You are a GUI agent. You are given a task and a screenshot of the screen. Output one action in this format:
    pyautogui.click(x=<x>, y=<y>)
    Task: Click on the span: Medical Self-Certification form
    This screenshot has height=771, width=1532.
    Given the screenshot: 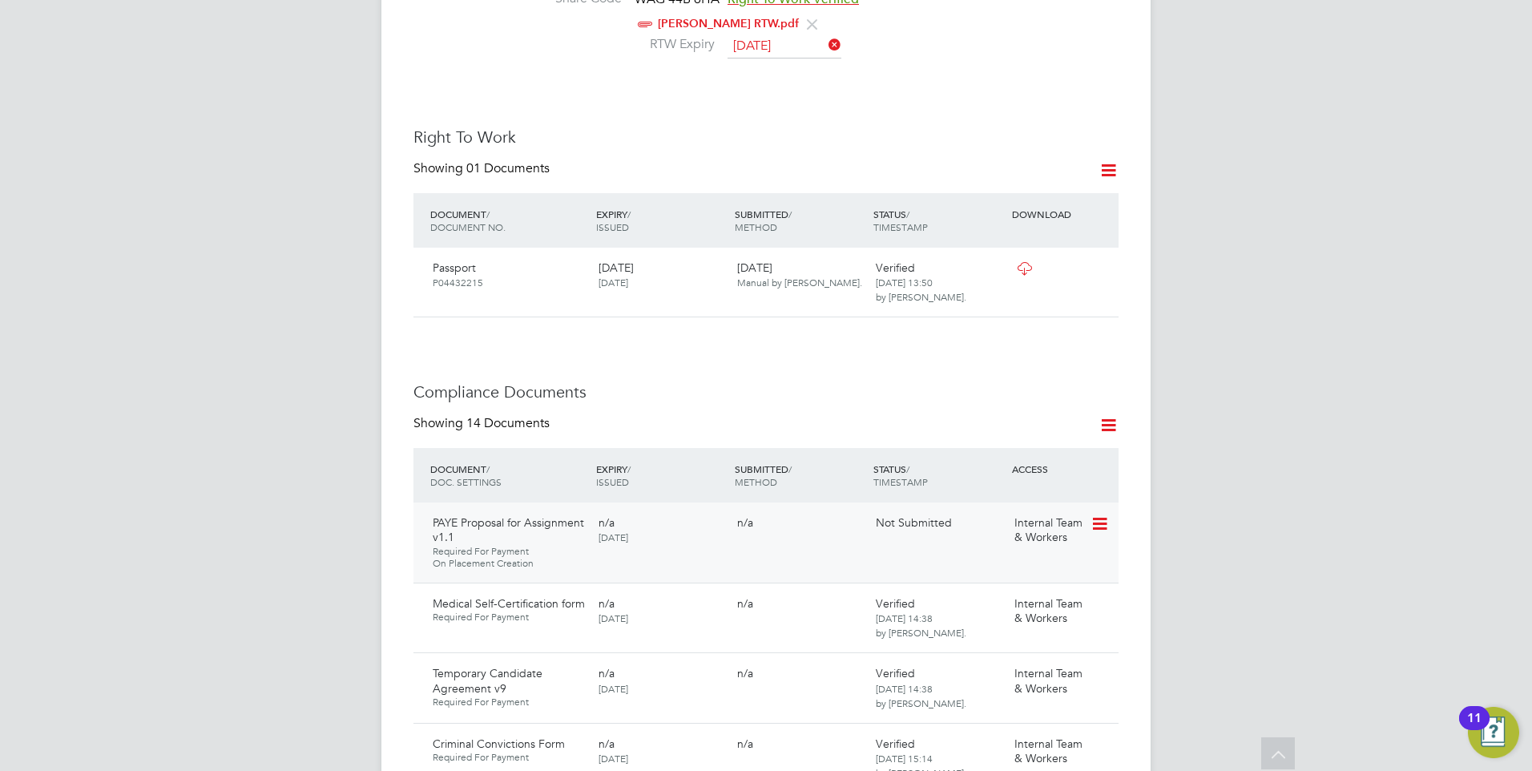 What is the action you would take?
    pyautogui.click(x=509, y=603)
    